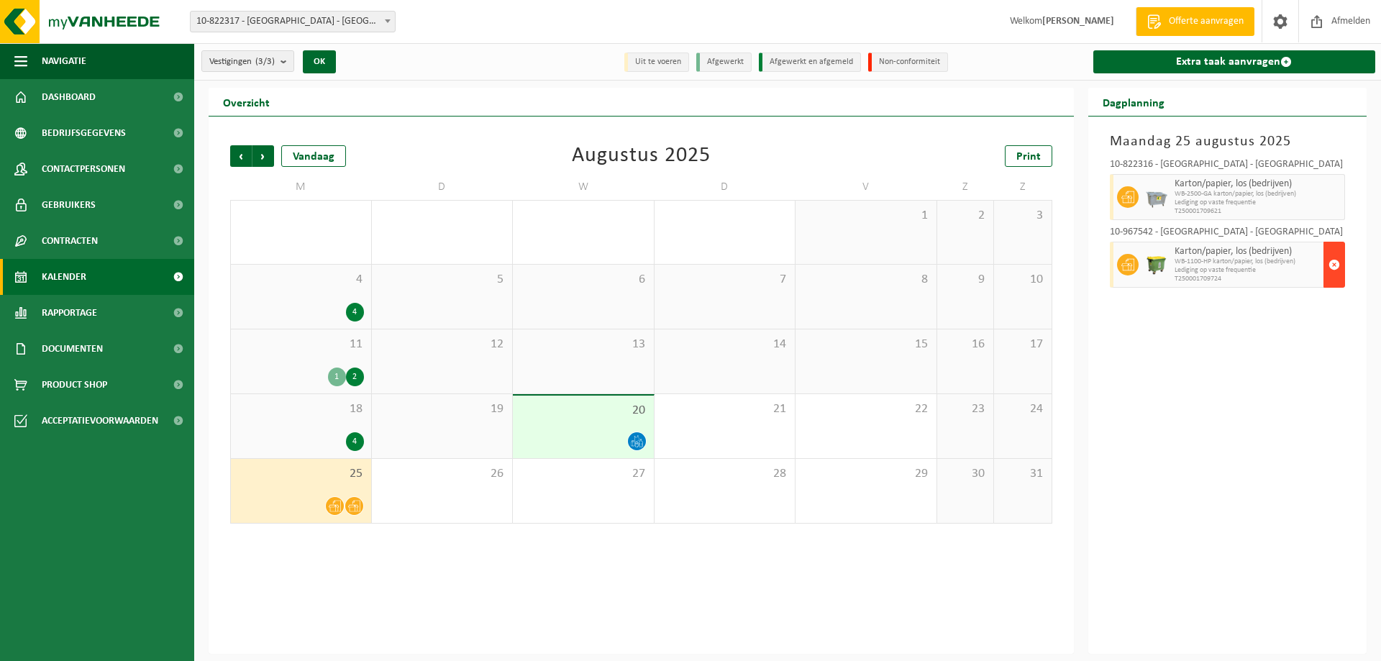  I want to click on span: 22, so click(866, 409).